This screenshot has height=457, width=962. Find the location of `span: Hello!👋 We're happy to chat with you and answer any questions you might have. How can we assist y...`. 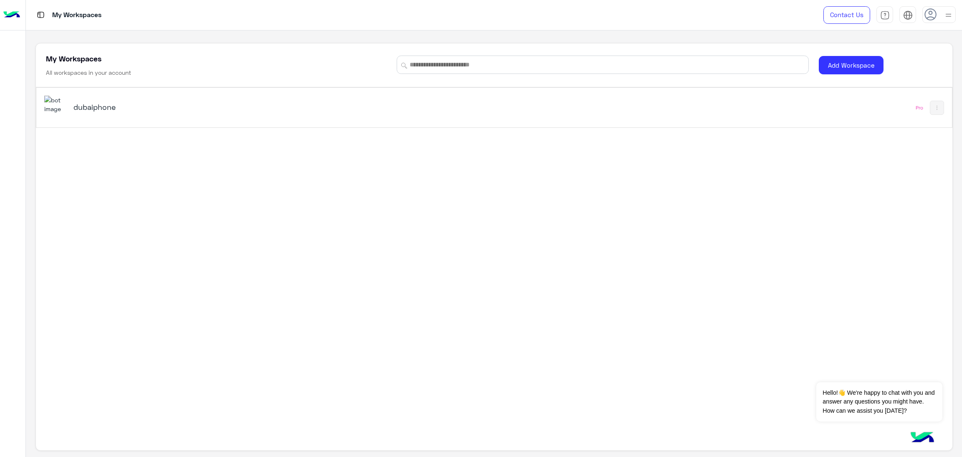

span: Hello!👋 We're happy to chat with you and answer any questions you might have. How can we assist y... is located at coordinates (879, 402).